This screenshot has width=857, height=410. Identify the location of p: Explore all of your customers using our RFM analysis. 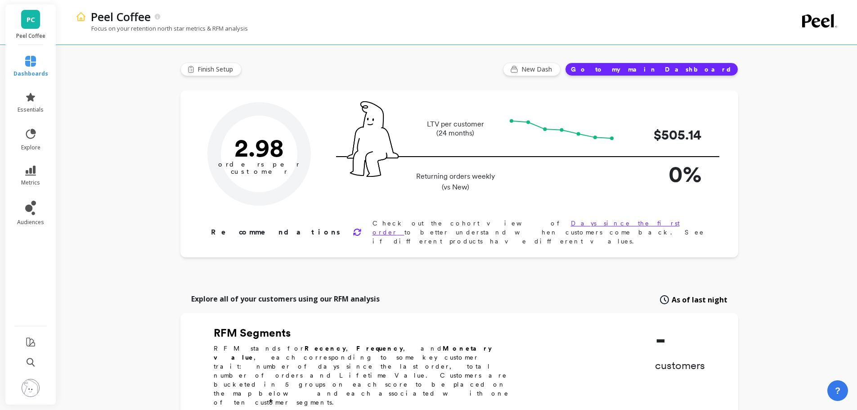
(285, 299).